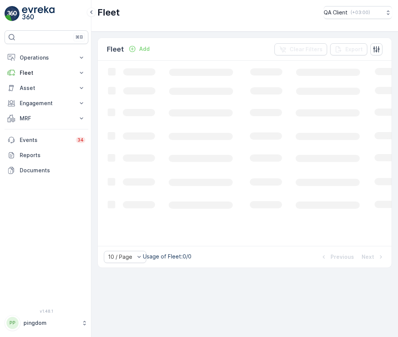 This screenshot has height=337, width=398. What do you see at coordinates (50, 323) in the screenshot?
I see `p: pingdom` at bounding box center [50, 323].